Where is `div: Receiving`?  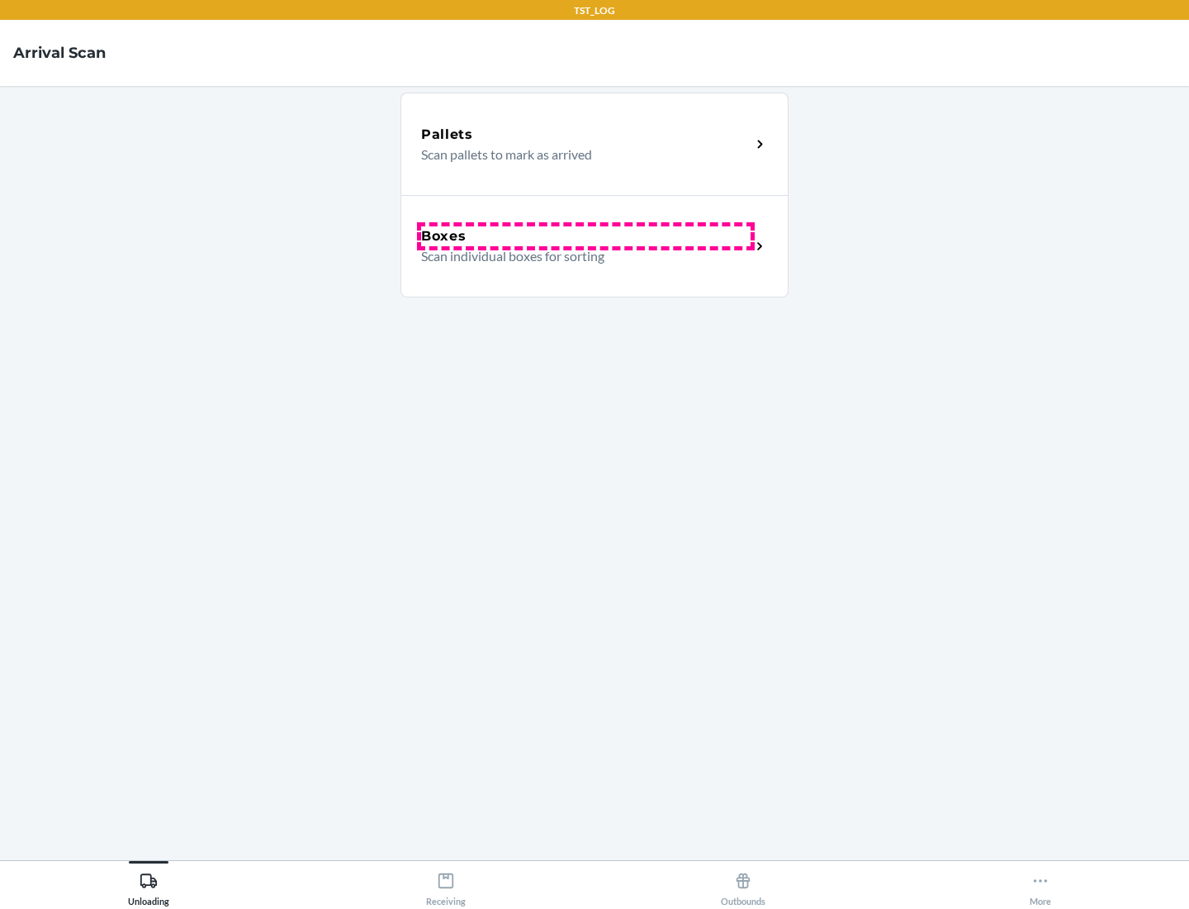 div: Receiving is located at coordinates (446, 885).